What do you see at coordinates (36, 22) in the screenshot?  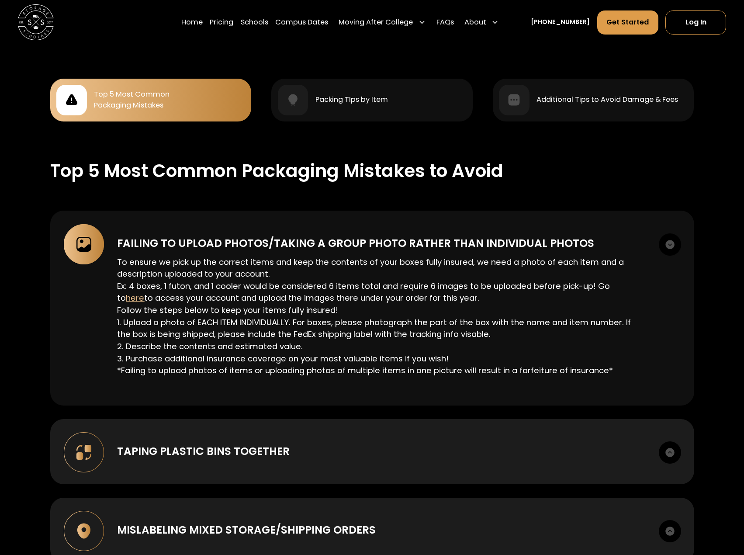 I see `a: home` at bounding box center [36, 22].